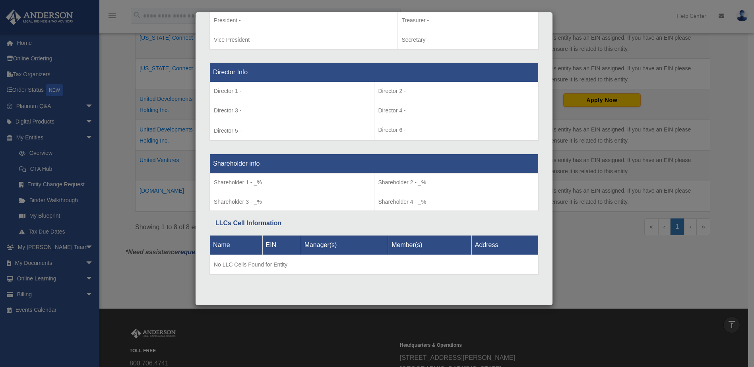  What do you see at coordinates (292, 202) in the screenshot?
I see `p: Shareholder 3 - _%` at bounding box center [292, 202].